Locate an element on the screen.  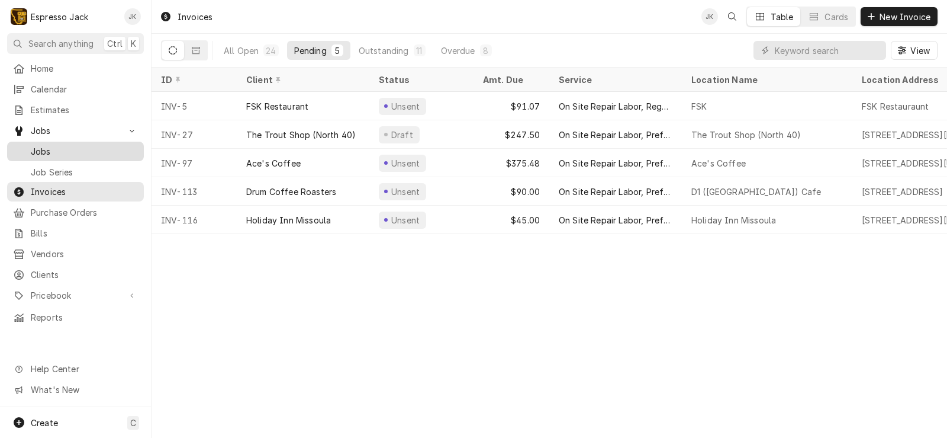
span: Help Center is located at coordinates (83, 368).